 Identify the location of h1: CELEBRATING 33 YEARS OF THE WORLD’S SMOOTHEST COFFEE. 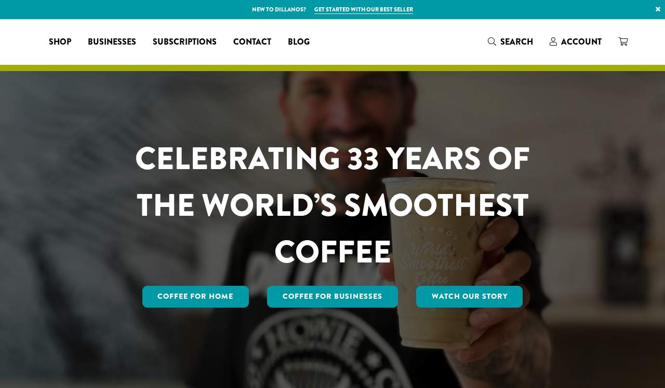
(332, 206).